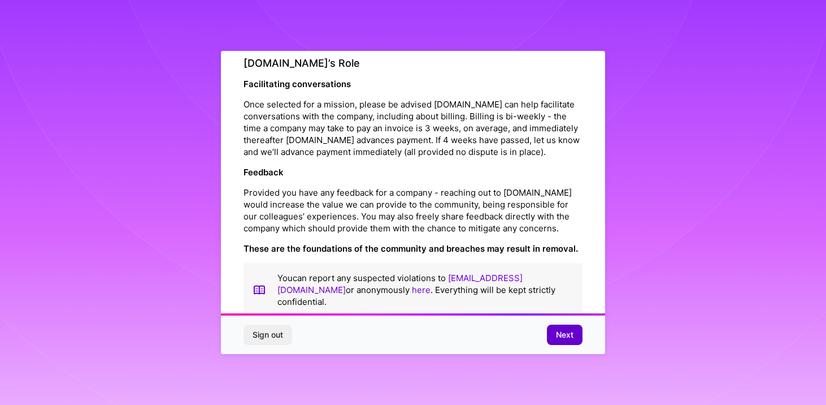  Describe the element at coordinates (565, 335) in the screenshot. I see `span: Next` at that location.